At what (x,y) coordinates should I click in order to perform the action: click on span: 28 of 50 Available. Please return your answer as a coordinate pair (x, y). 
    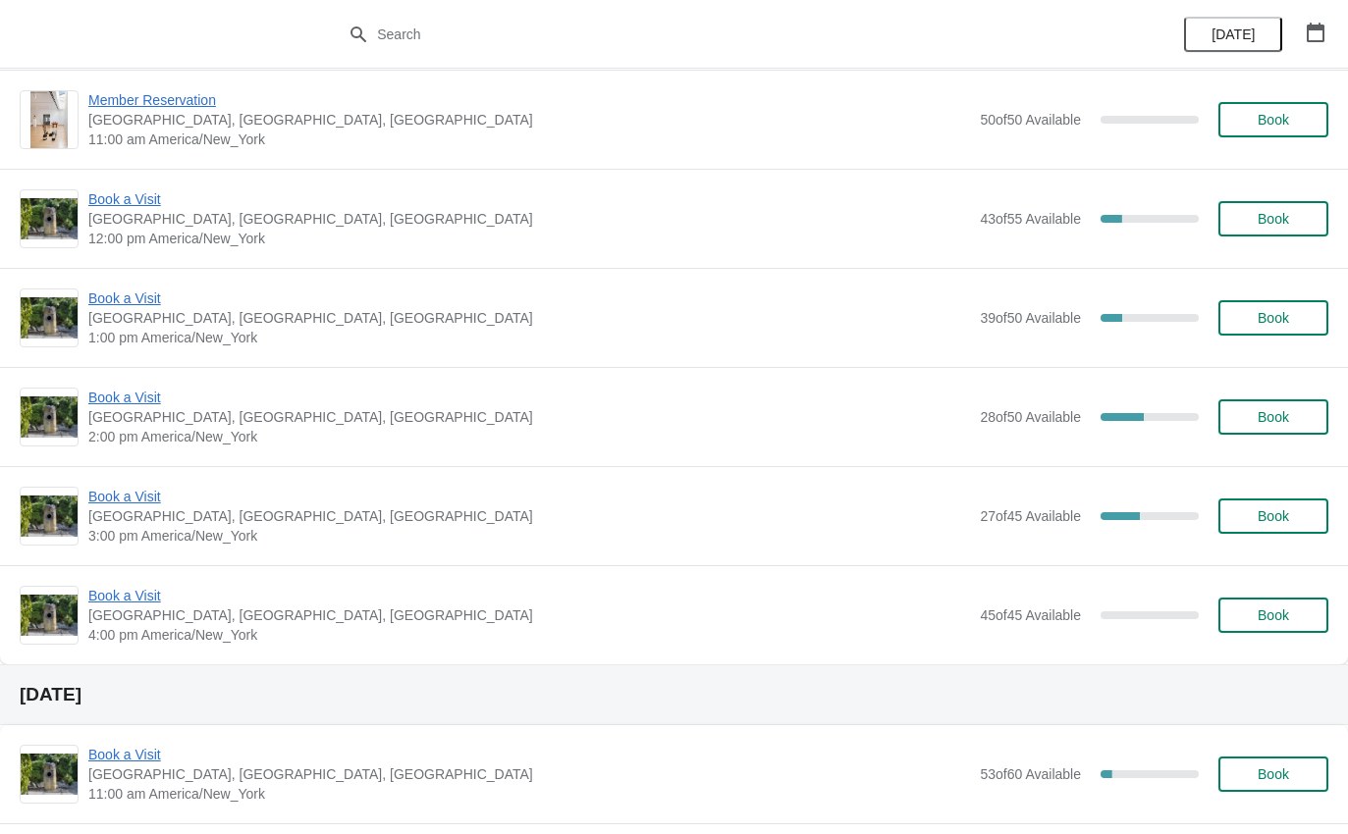
    Looking at the image, I should click on (1030, 417).